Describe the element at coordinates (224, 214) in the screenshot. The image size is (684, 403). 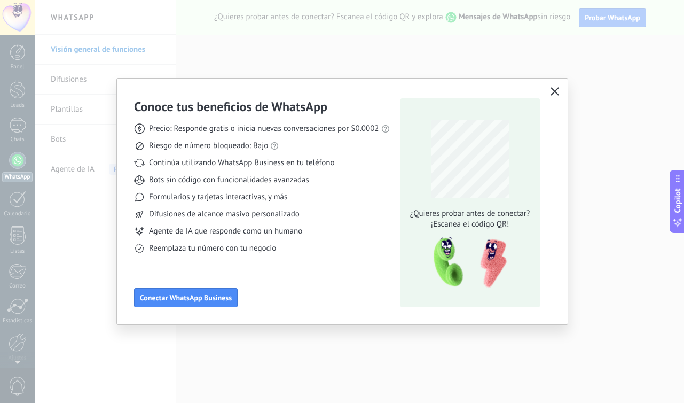
I see `span: Difusiones de alcance masivo personalizado` at that location.